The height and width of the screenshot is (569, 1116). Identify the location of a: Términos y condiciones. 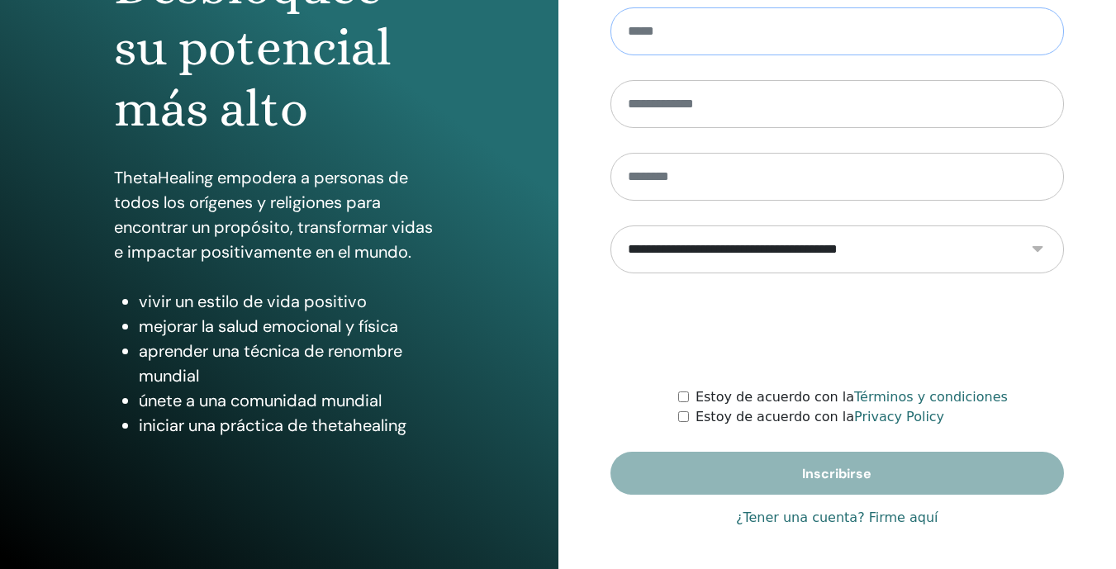
(931, 397).